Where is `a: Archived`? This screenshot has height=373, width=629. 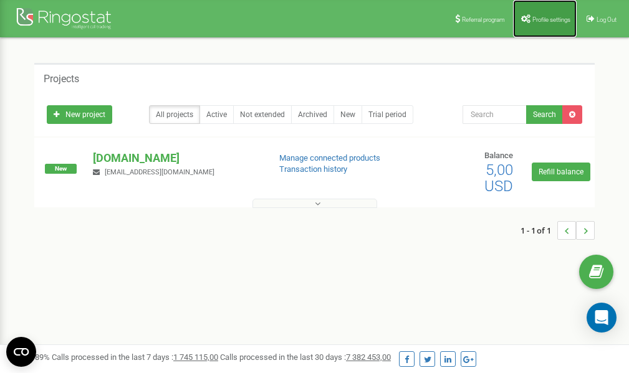 a: Archived is located at coordinates (312, 115).